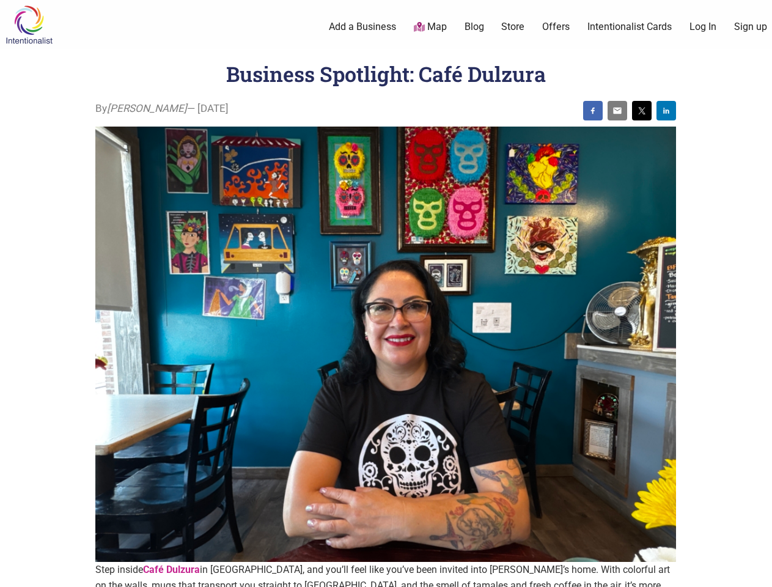 The height and width of the screenshot is (587, 772). Describe the element at coordinates (630, 27) in the screenshot. I see `a: Intentionalist Cards` at that location.